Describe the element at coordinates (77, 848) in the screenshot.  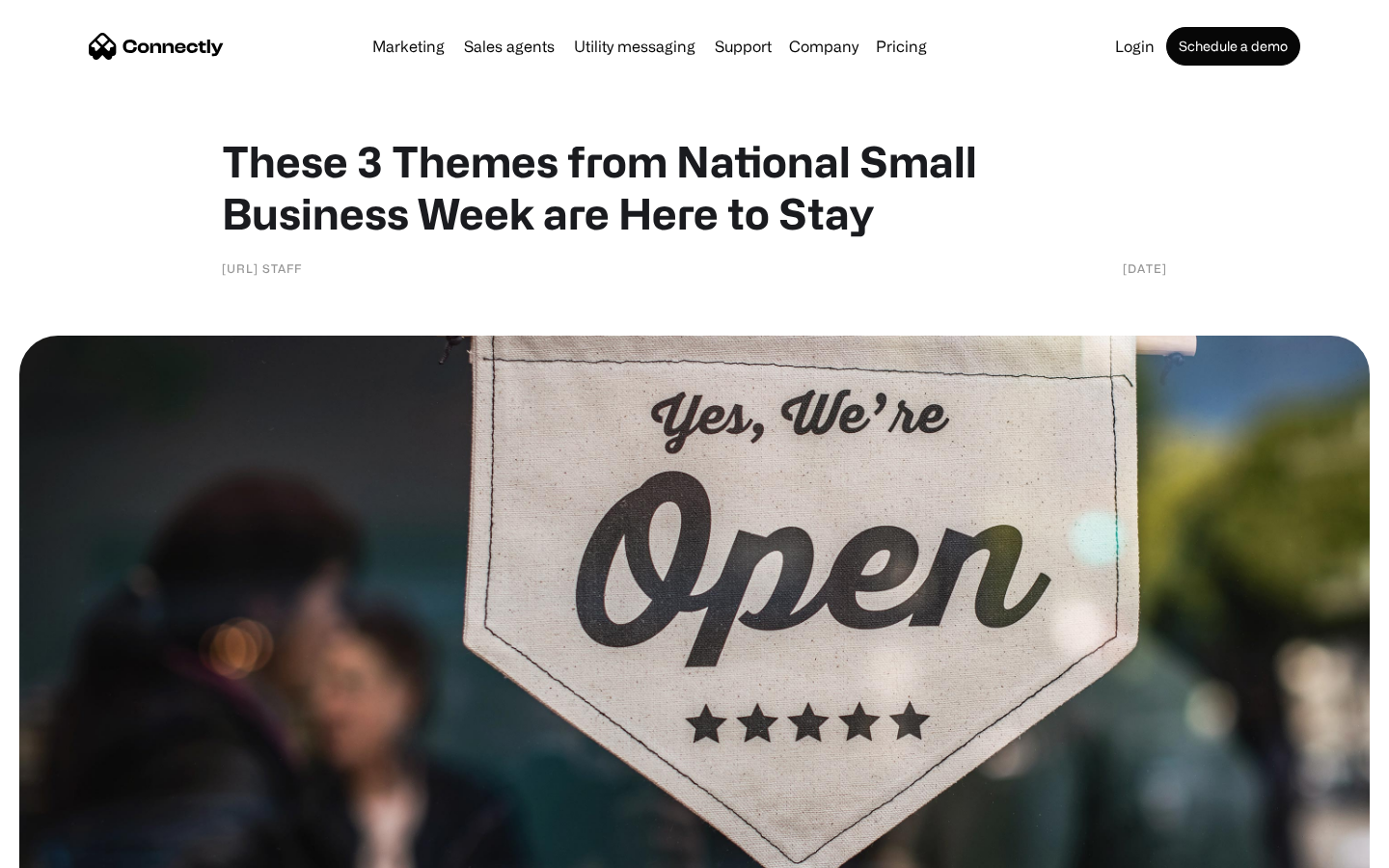
I see `ul: Language list` at that location.